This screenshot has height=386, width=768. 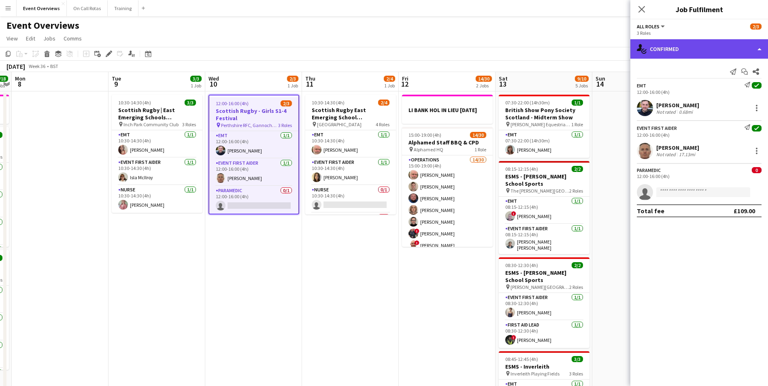 What do you see at coordinates (54, 66) in the screenshot?
I see `div: BST` at bounding box center [54, 66].